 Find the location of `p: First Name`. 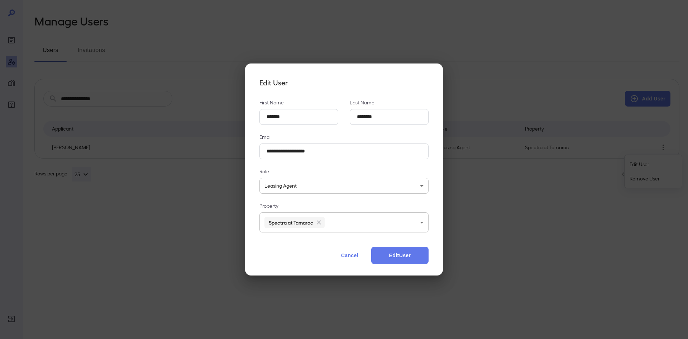

p: First Name is located at coordinates (299, 102).